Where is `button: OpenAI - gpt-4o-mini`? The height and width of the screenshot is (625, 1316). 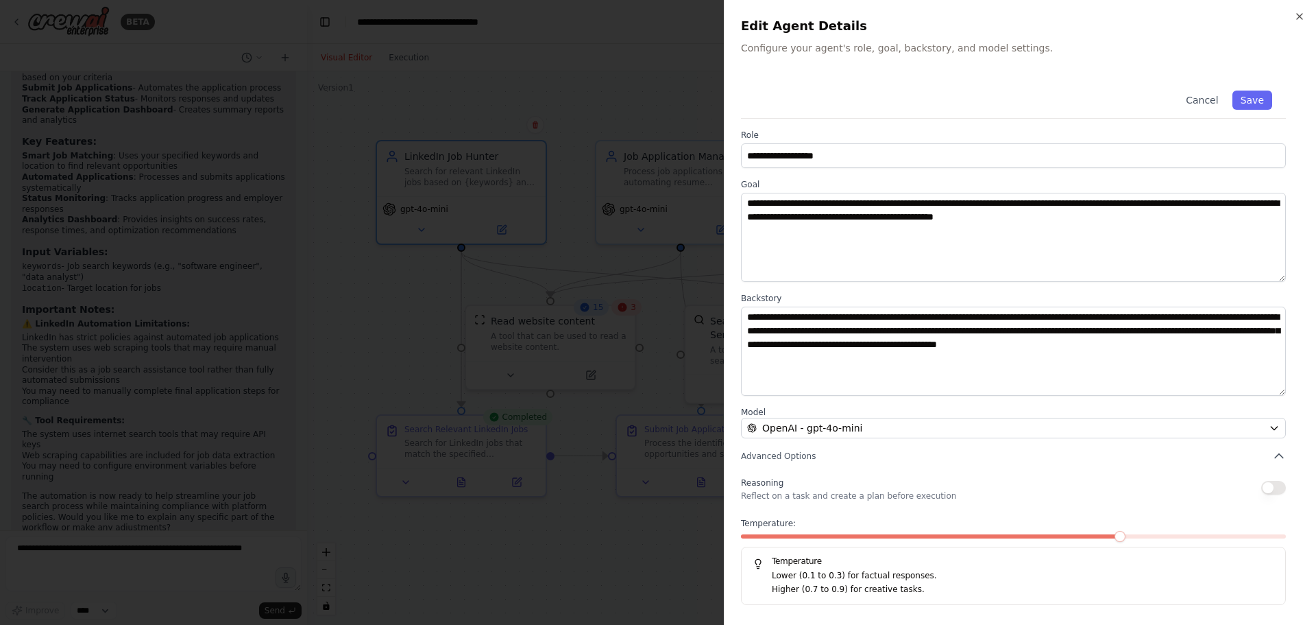
button: OpenAI - gpt-4o-mini is located at coordinates (1013, 428).